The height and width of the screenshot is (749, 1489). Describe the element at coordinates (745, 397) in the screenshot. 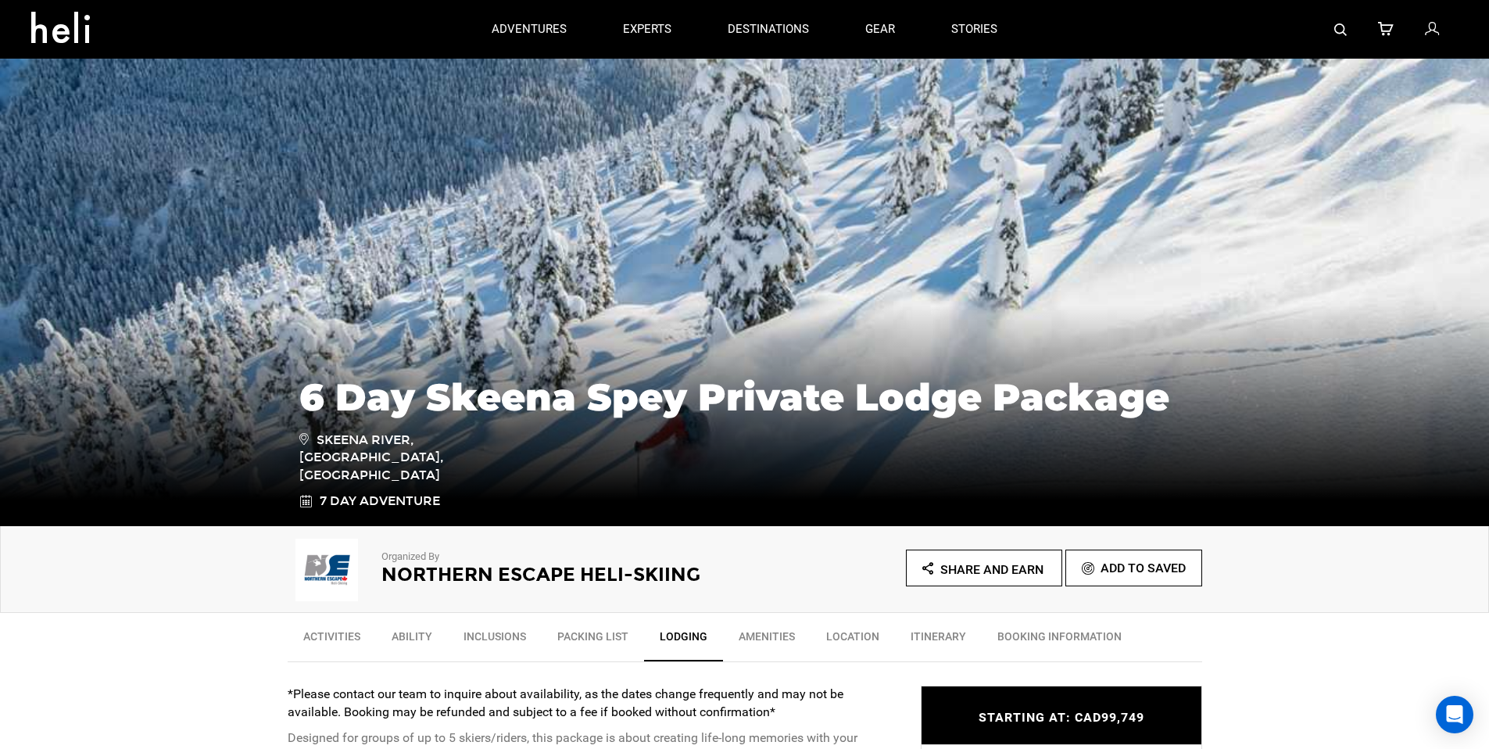

I see `h1: 6 Day Skeena Spey Private Lodge Package` at that location.